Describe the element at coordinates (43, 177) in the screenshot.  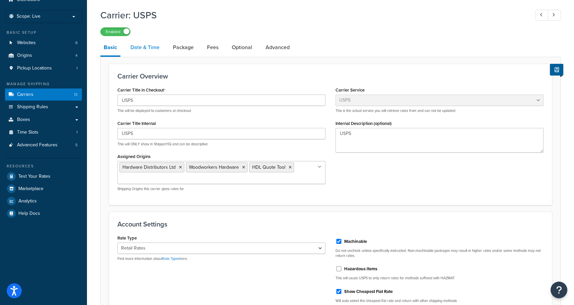
I see `a: Test Your Rates` at that location.